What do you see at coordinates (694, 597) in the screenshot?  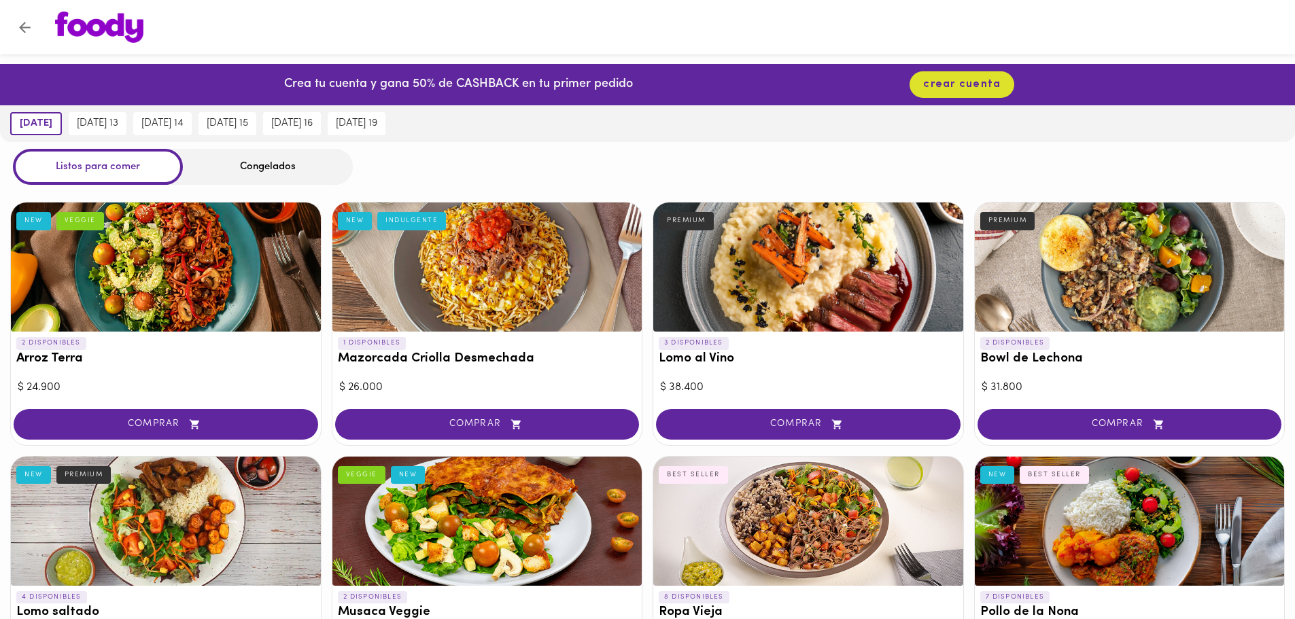 I see `p: 8 DISPONIBLES` at bounding box center [694, 597].